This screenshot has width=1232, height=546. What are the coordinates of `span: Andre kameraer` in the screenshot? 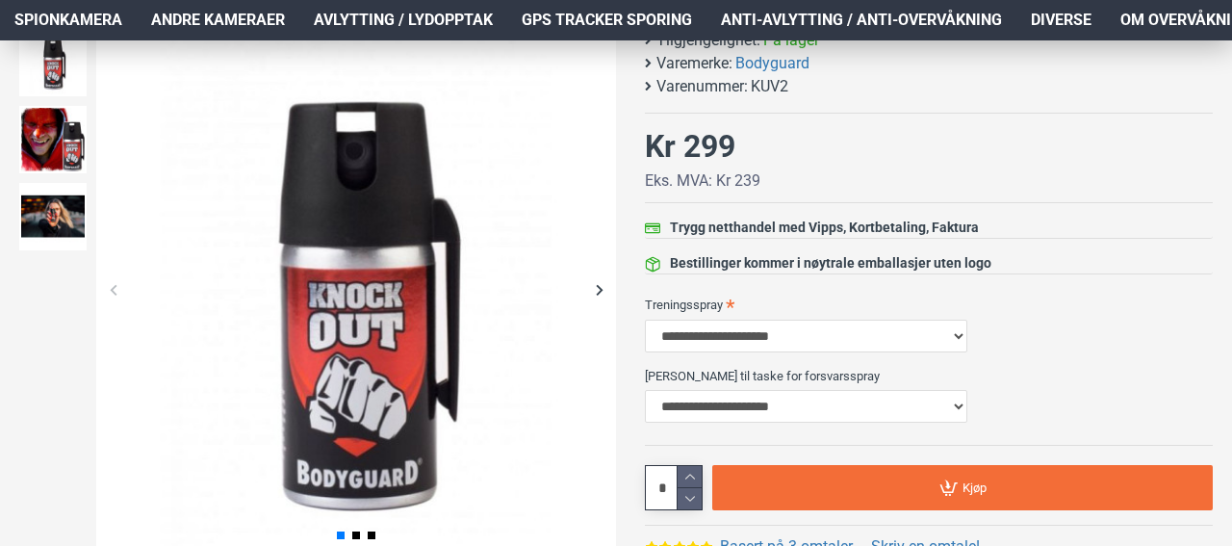 It's located at (217, 20).